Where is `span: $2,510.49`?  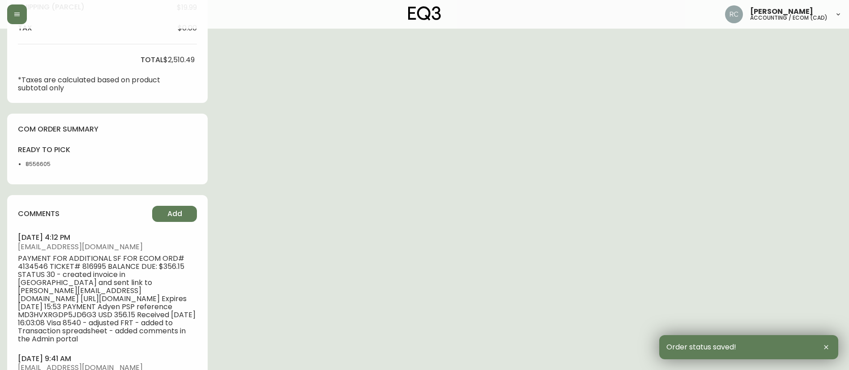
span: $2,510.49 is located at coordinates (179, 60).